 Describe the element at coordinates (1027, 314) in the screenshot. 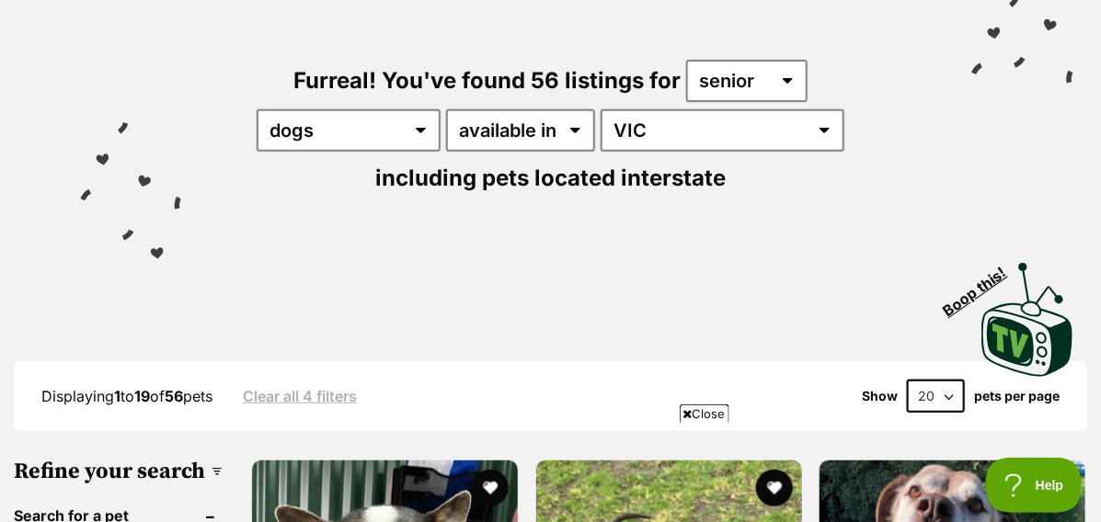

I see `a: Boop this!` at that location.